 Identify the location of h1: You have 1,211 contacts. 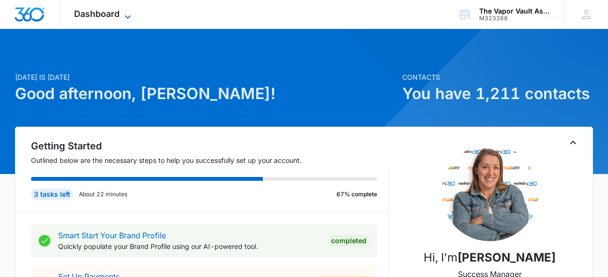
(498, 94).